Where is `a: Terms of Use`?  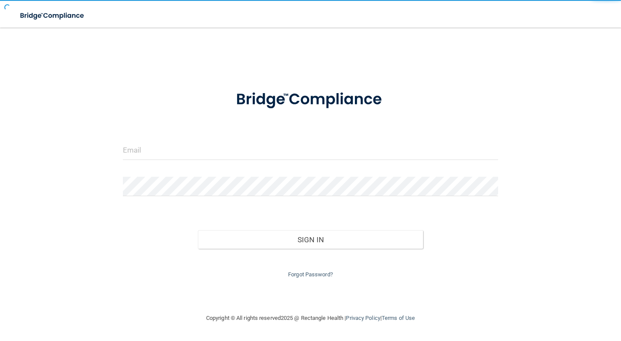
a: Terms of Use is located at coordinates (398, 318).